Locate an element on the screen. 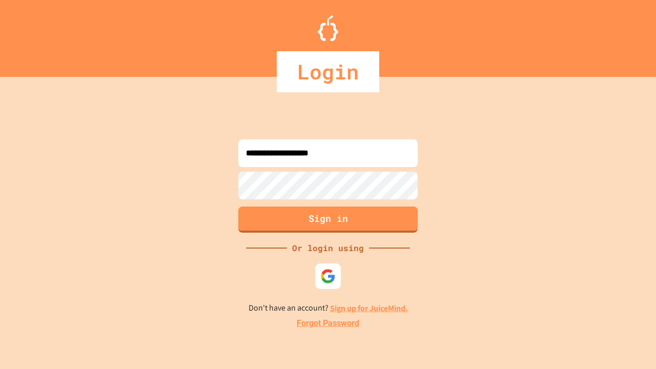  img: Logo.svg is located at coordinates (328, 28).